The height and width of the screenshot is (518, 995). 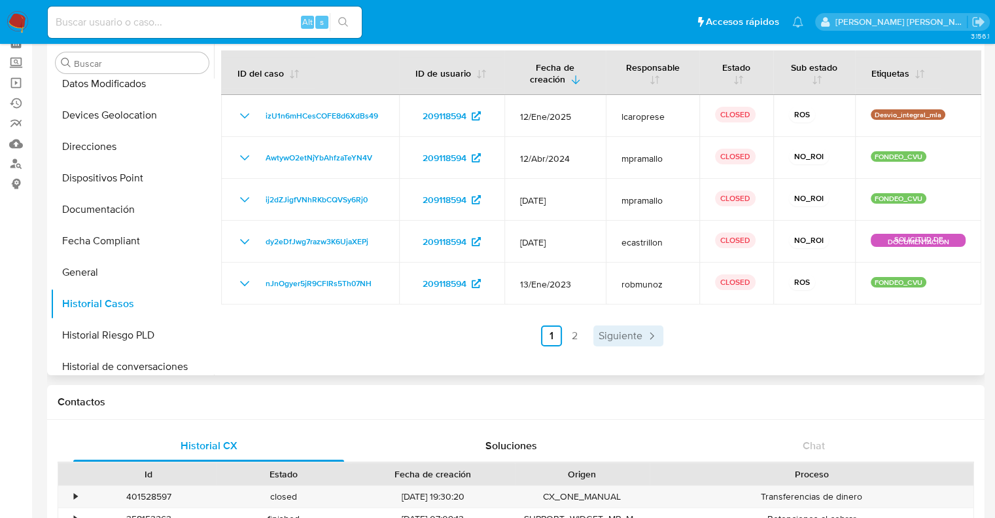 What do you see at coordinates (132, 304) in the screenshot?
I see `button: Historial Casos` at bounding box center [132, 304].